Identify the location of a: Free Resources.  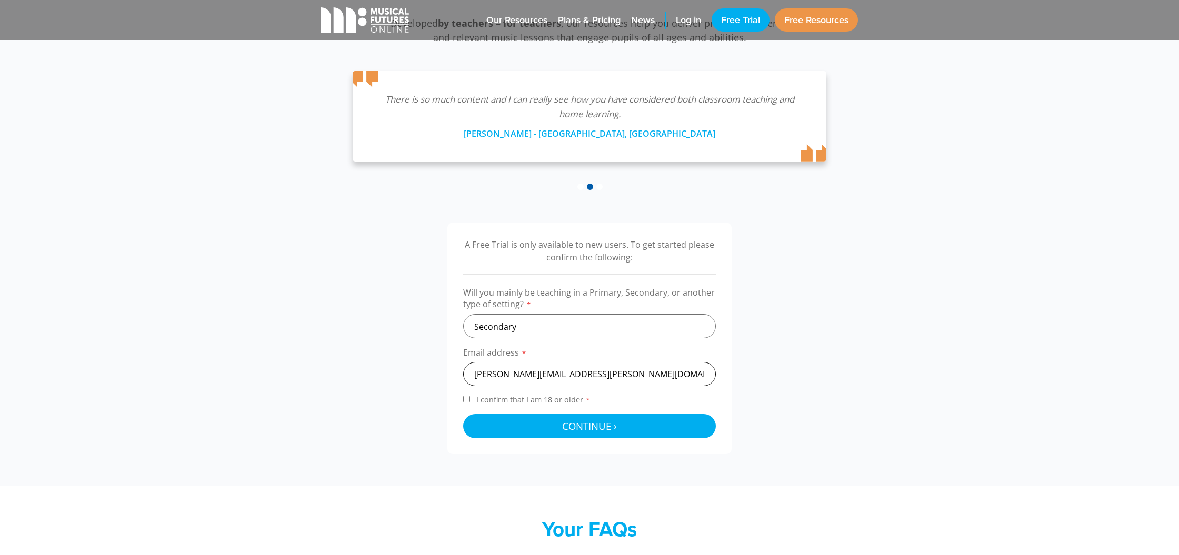
(816, 20).